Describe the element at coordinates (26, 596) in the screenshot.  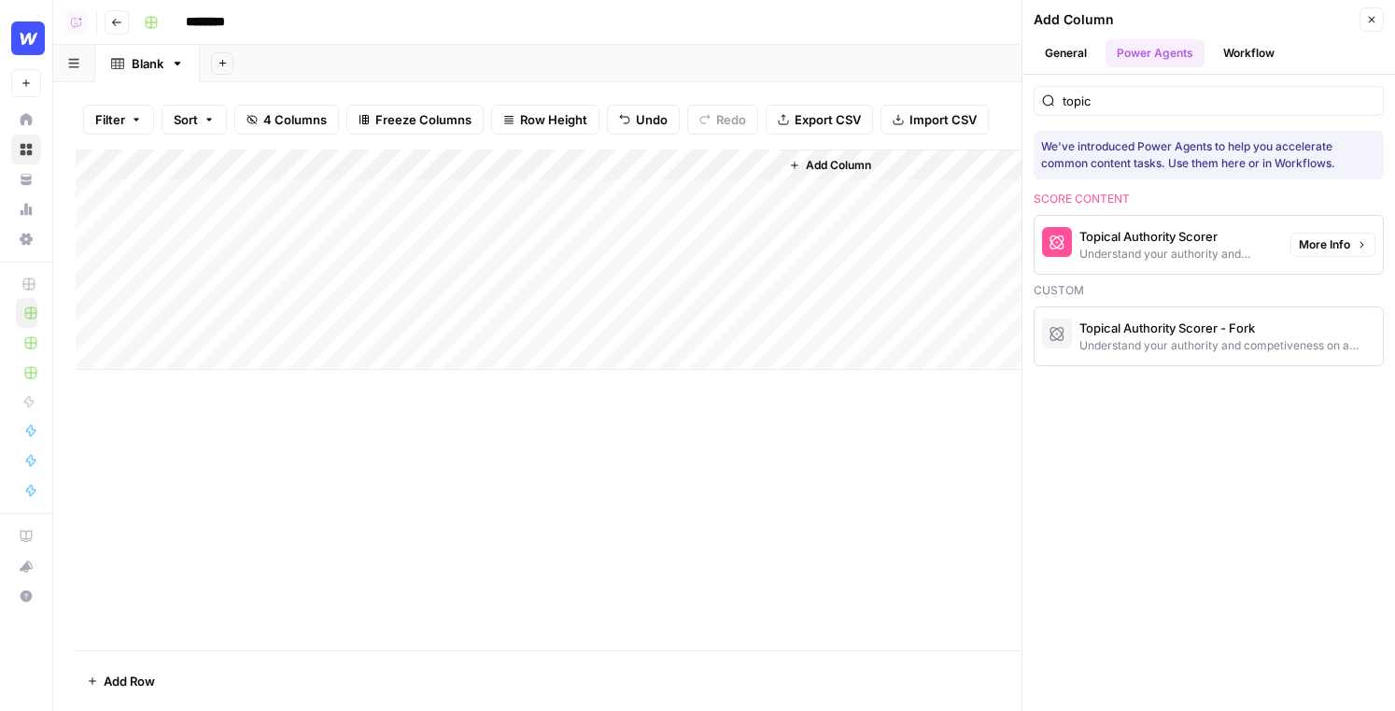
I see `button: Help + Support` at that location.